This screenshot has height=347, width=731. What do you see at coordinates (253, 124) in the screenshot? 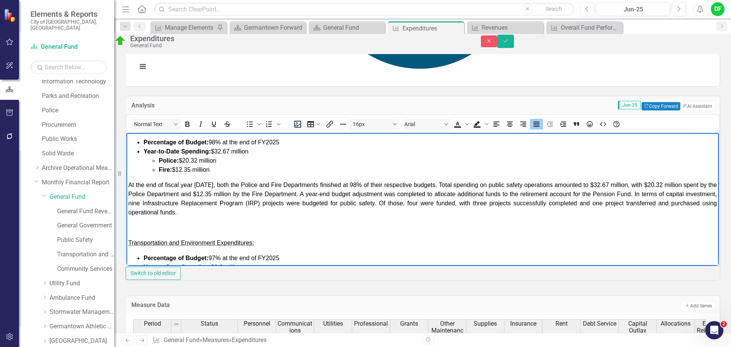
I see `div: Bullet list` at bounding box center [253, 124].